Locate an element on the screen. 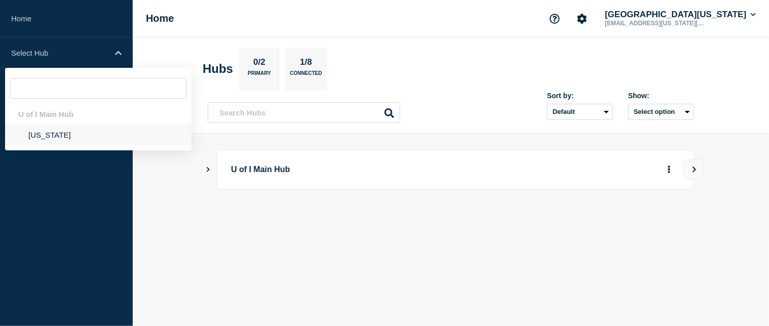 The image size is (769, 326). div: U of I Main Hub is located at coordinates (98, 114).